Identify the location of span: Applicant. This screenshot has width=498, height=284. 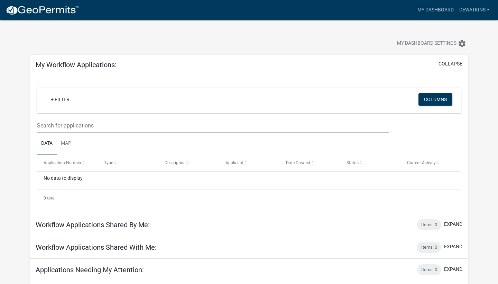
(234, 163).